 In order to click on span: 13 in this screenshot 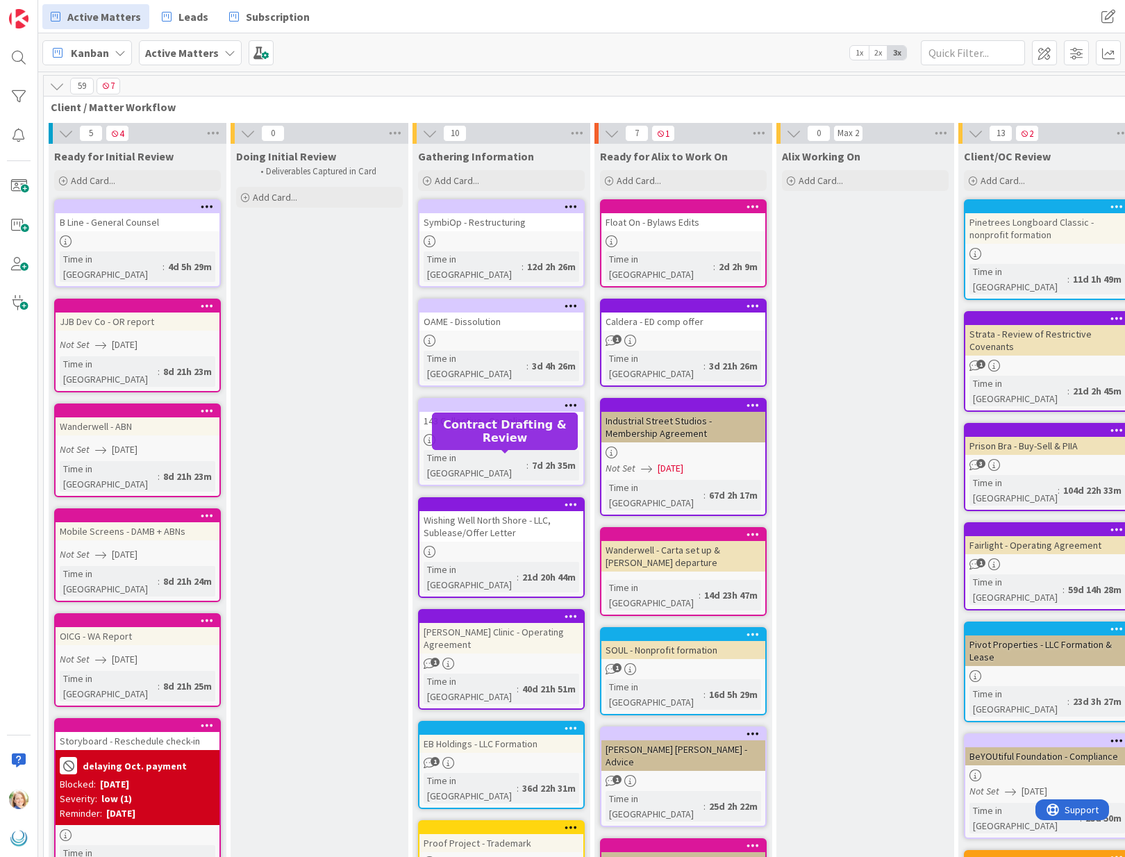, I will do `click(1001, 133)`.